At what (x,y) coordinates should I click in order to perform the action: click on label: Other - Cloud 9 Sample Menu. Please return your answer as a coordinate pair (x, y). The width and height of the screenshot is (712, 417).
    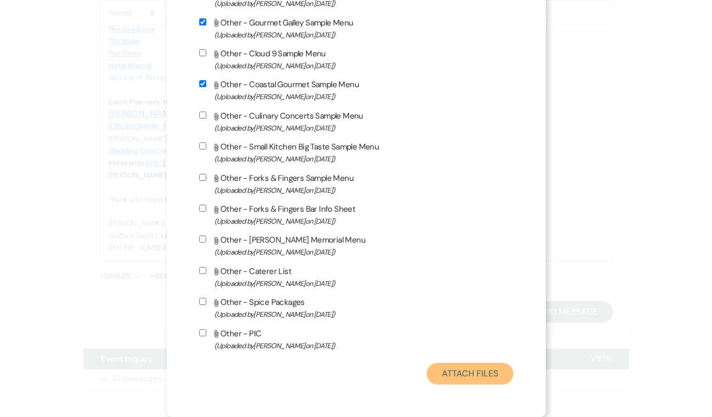
    Looking at the image, I should click on (356, 59).